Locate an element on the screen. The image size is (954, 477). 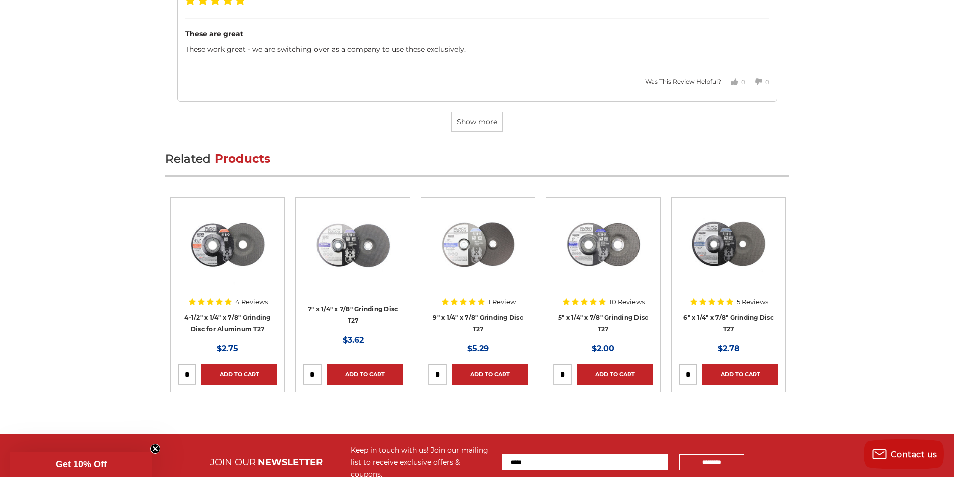
span: NEWSLETTER is located at coordinates (290, 463).